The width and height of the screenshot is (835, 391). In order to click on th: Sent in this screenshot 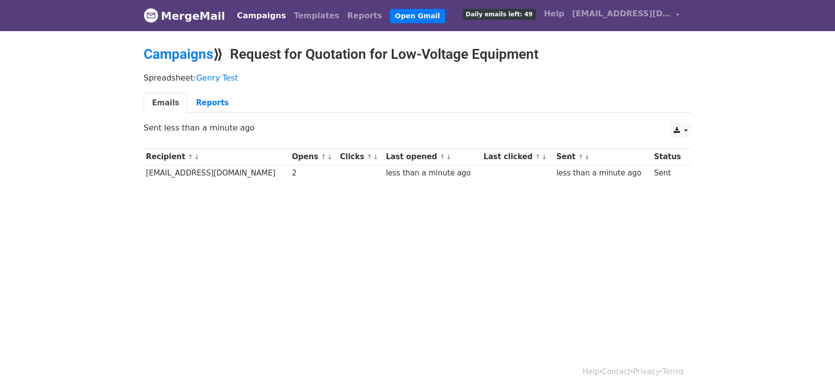, I will do `click(603, 157)`.